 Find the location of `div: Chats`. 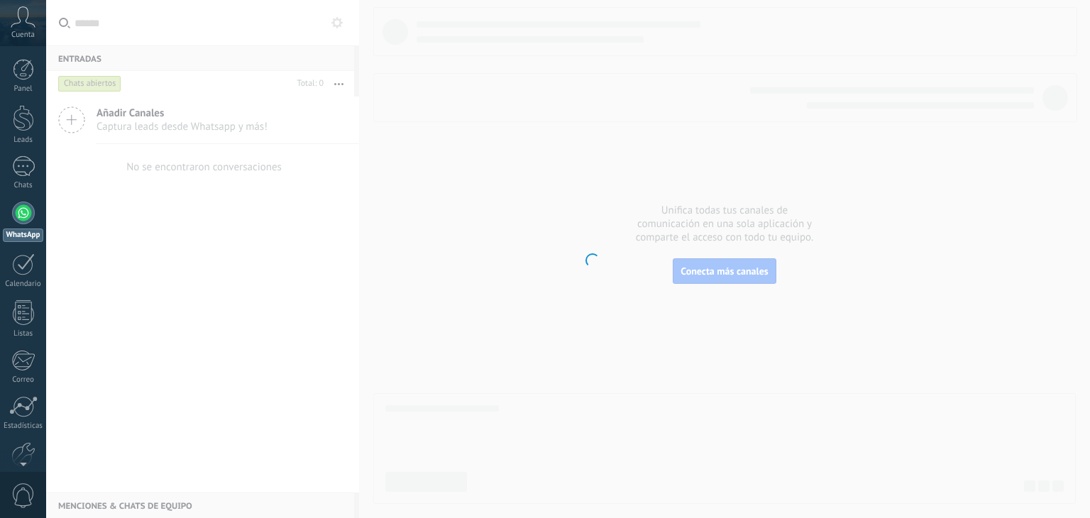

div: Chats is located at coordinates (23, 185).